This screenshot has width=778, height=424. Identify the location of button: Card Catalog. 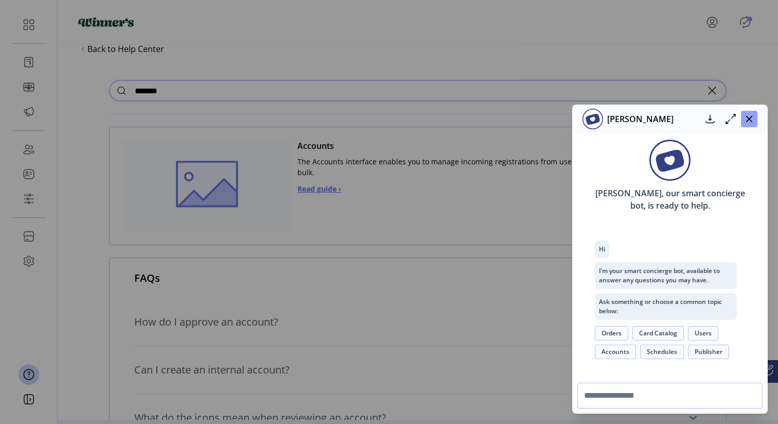
(659, 333).